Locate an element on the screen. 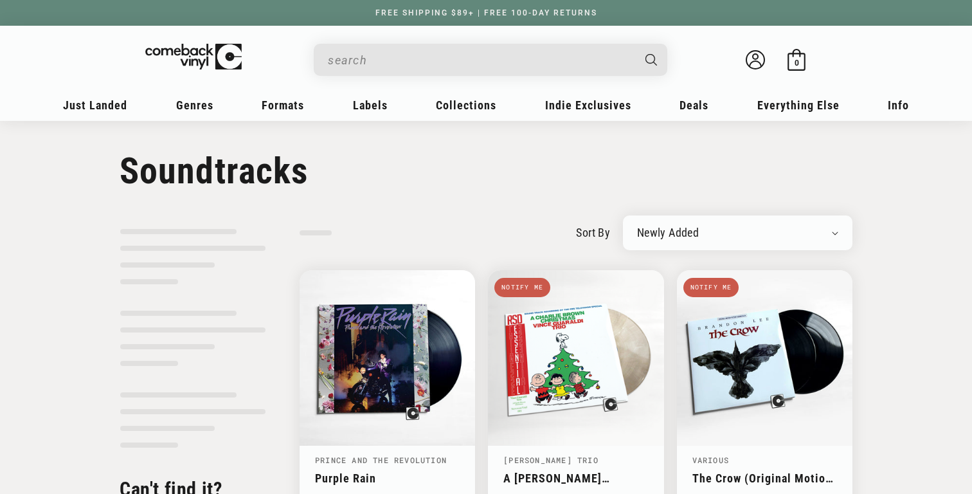 This screenshot has width=972, height=494. a: The Crow (Original Motion Picture Soundtrack) is located at coordinates (765, 478).